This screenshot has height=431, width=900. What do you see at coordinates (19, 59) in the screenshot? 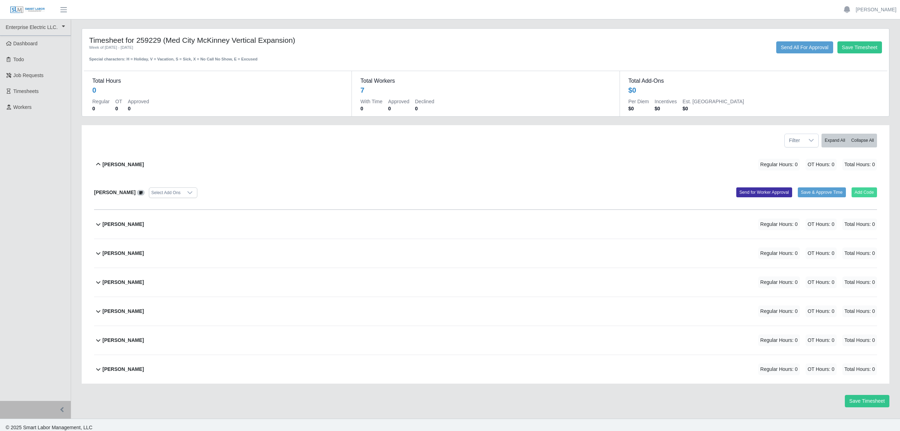
I see `span: Todo` at bounding box center [19, 59].